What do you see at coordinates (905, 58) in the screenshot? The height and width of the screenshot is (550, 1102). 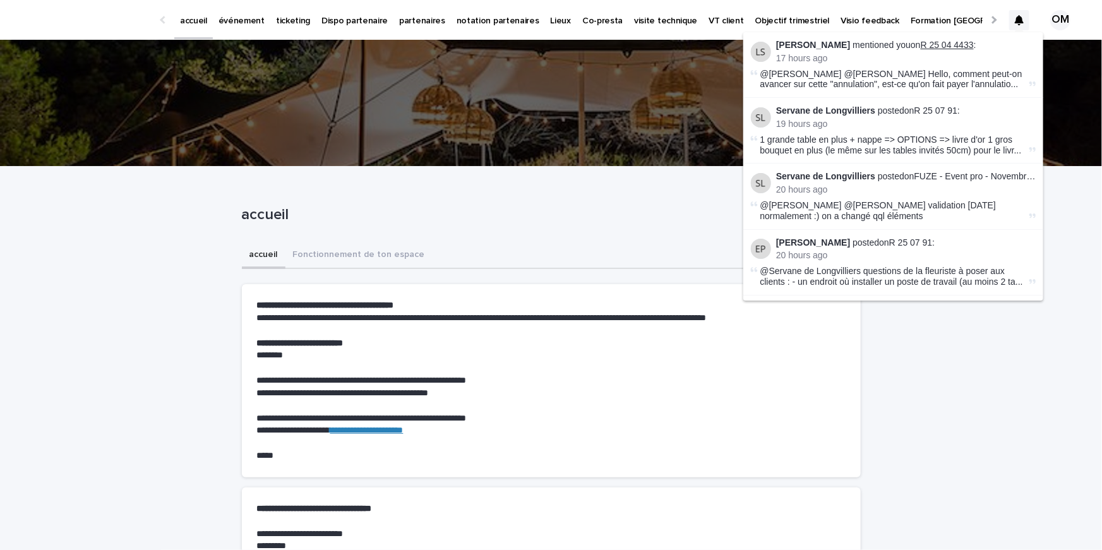 I see `p: 17 hours ago` at bounding box center [905, 58].